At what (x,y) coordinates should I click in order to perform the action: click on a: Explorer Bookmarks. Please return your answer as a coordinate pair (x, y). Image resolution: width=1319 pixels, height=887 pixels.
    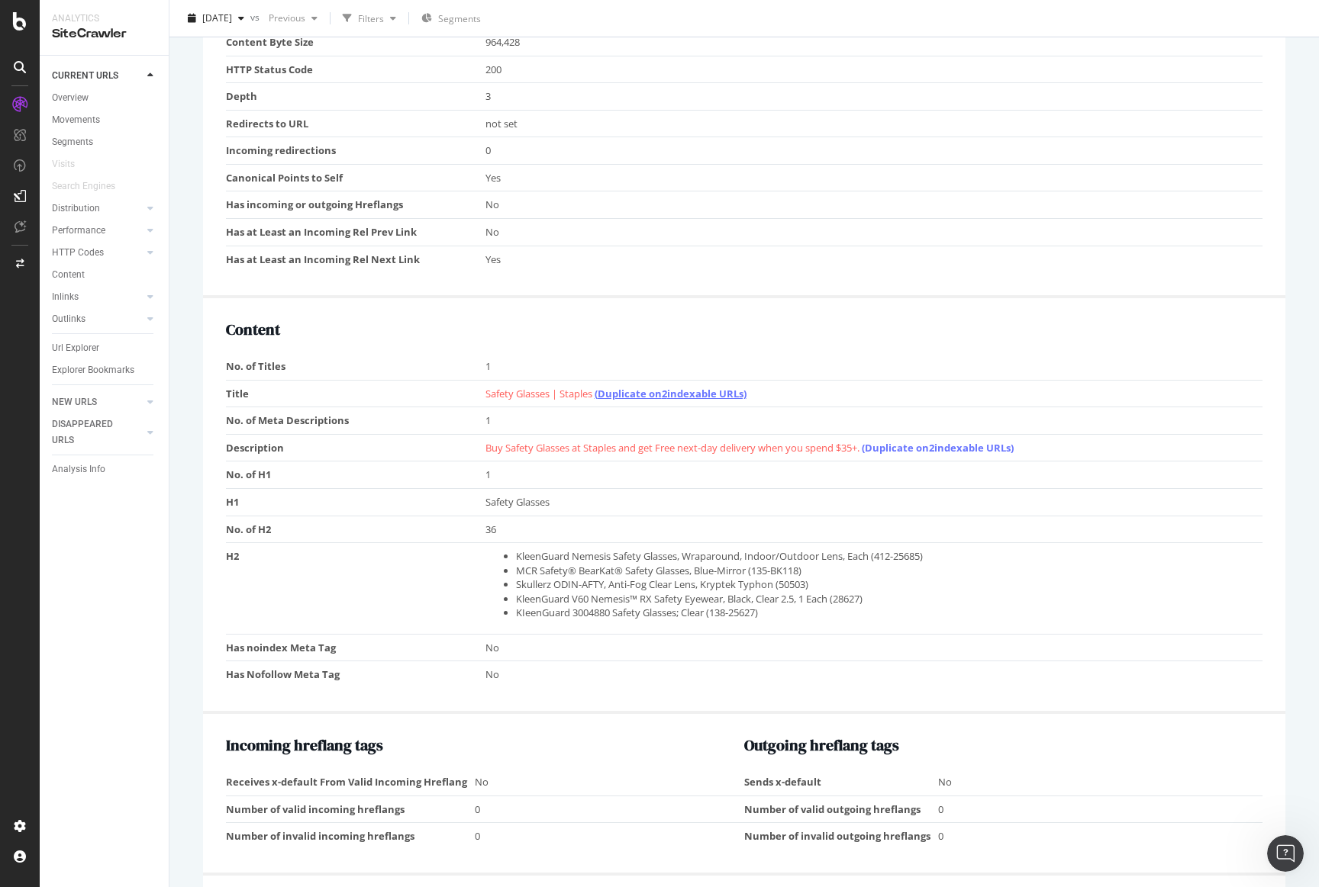
    Looking at the image, I should click on (105, 370).